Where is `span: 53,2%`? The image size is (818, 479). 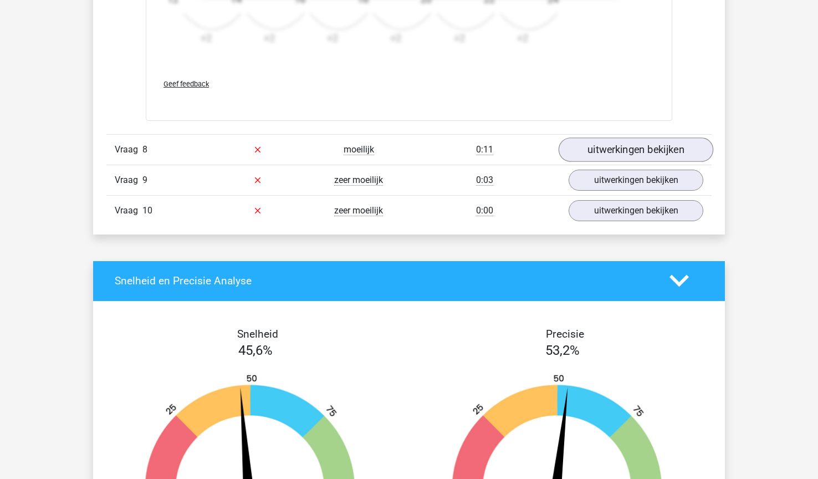
span: 53,2% is located at coordinates (562, 350).